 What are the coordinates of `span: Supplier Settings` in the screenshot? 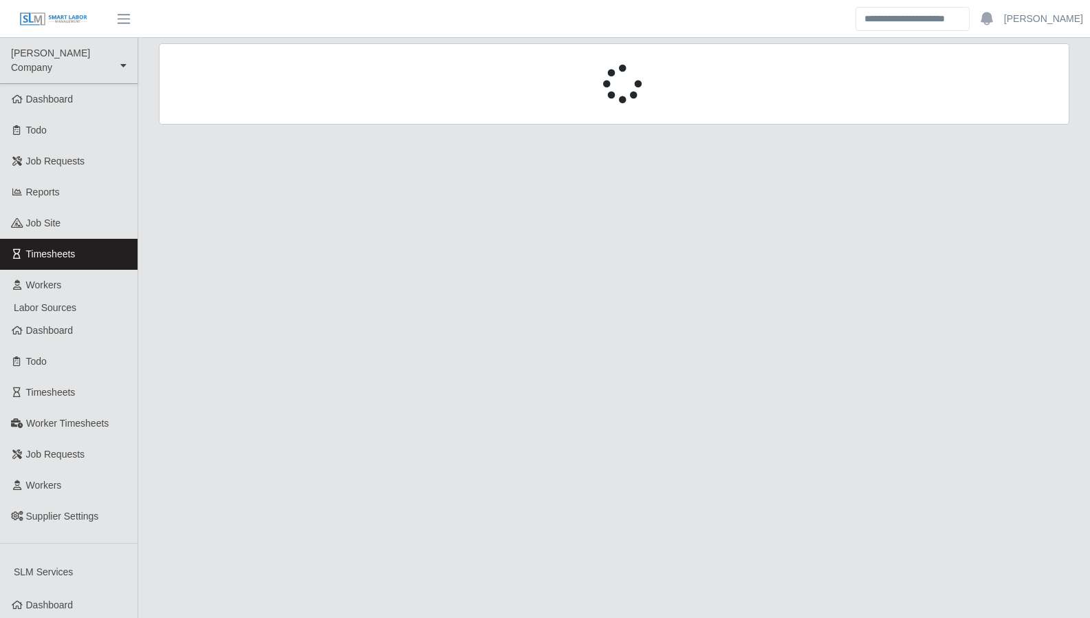 It's located at (63, 516).